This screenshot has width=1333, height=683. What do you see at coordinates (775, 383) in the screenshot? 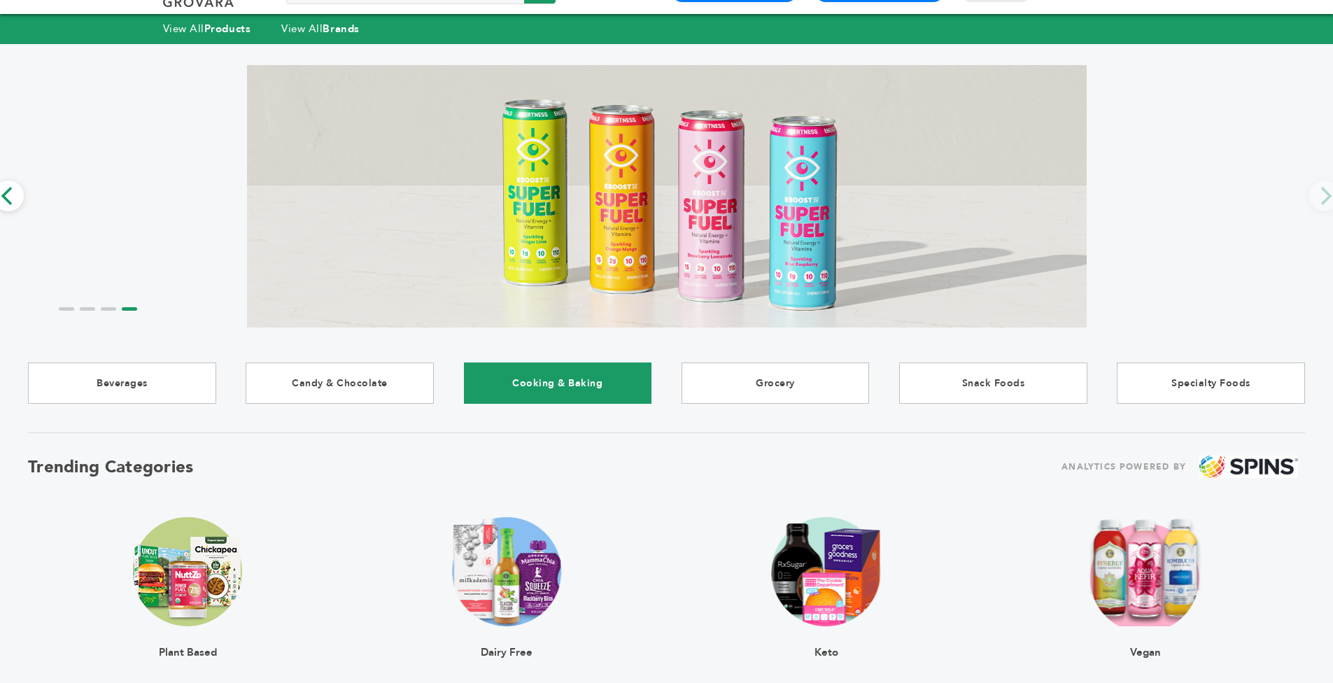
I see `a: Grocery` at bounding box center [775, 383].